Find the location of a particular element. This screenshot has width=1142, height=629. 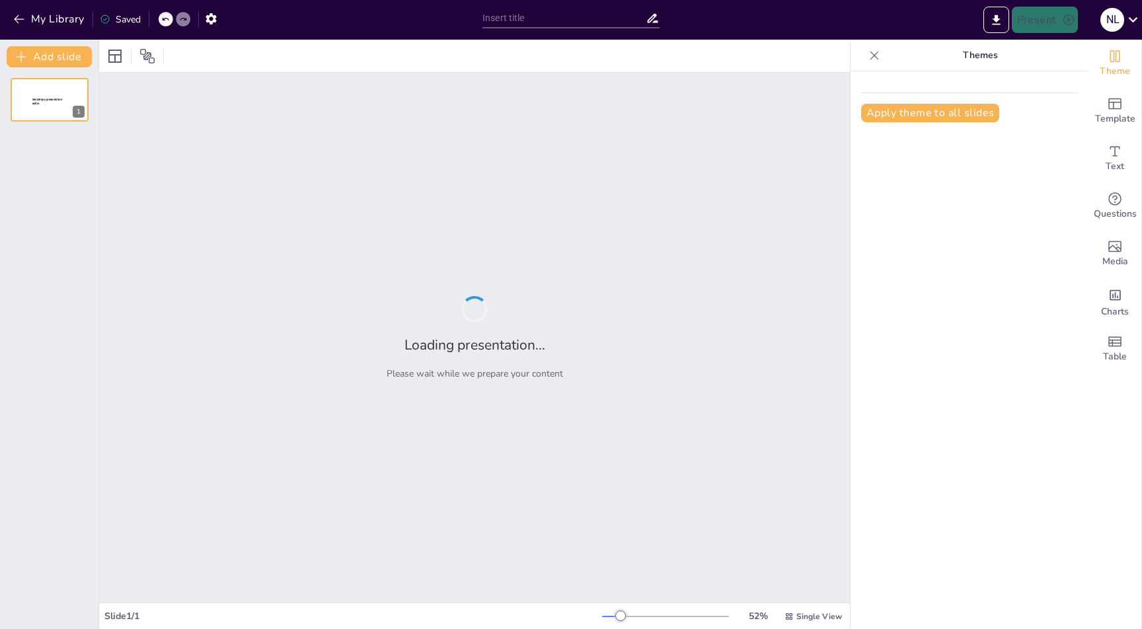

div: Add ready made slides is located at coordinates (1115, 111).